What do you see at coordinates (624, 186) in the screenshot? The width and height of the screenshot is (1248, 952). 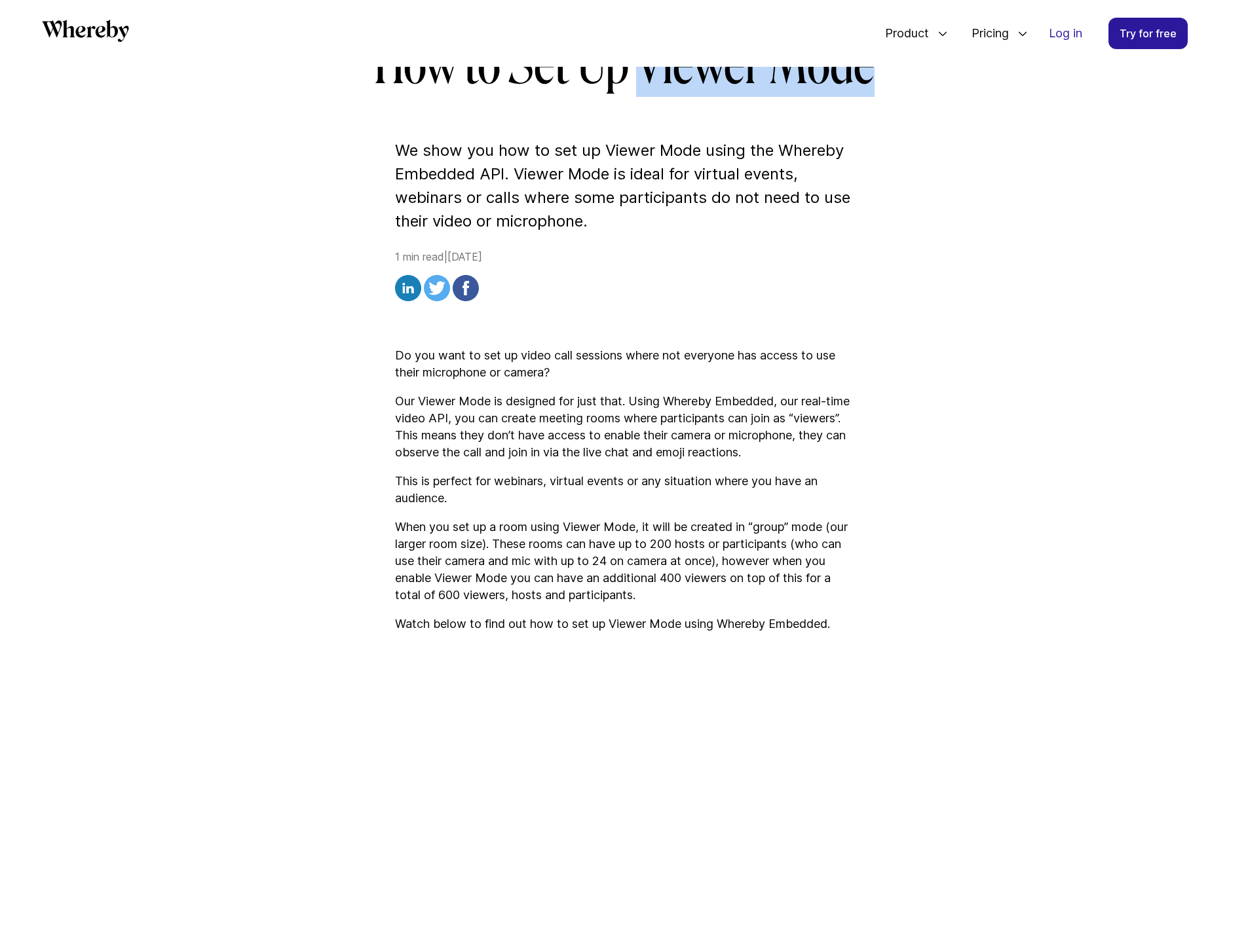 I see `p: We show you how to set up Viewer Mode using the Whereby Embedded API. Viewer Mode is ideal for vi...` at bounding box center [624, 186].